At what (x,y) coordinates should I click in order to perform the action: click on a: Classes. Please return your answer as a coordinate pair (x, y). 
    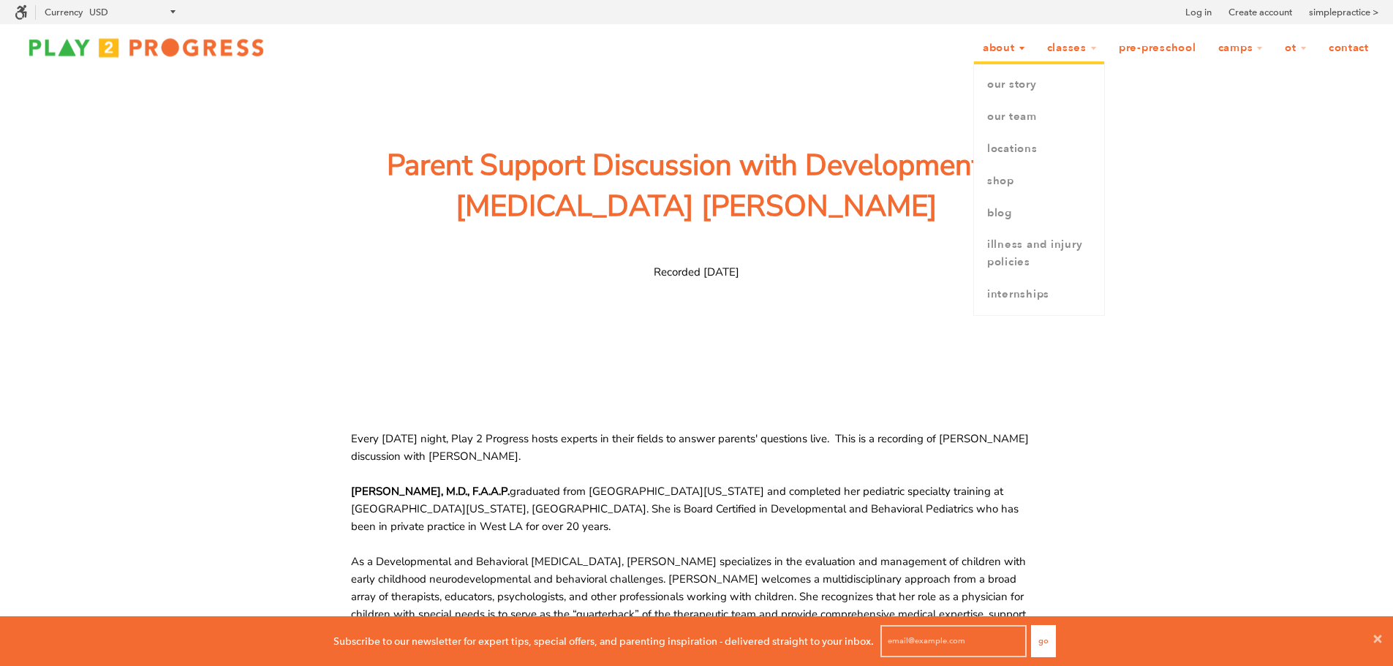
    Looking at the image, I should click on (1072, 48).